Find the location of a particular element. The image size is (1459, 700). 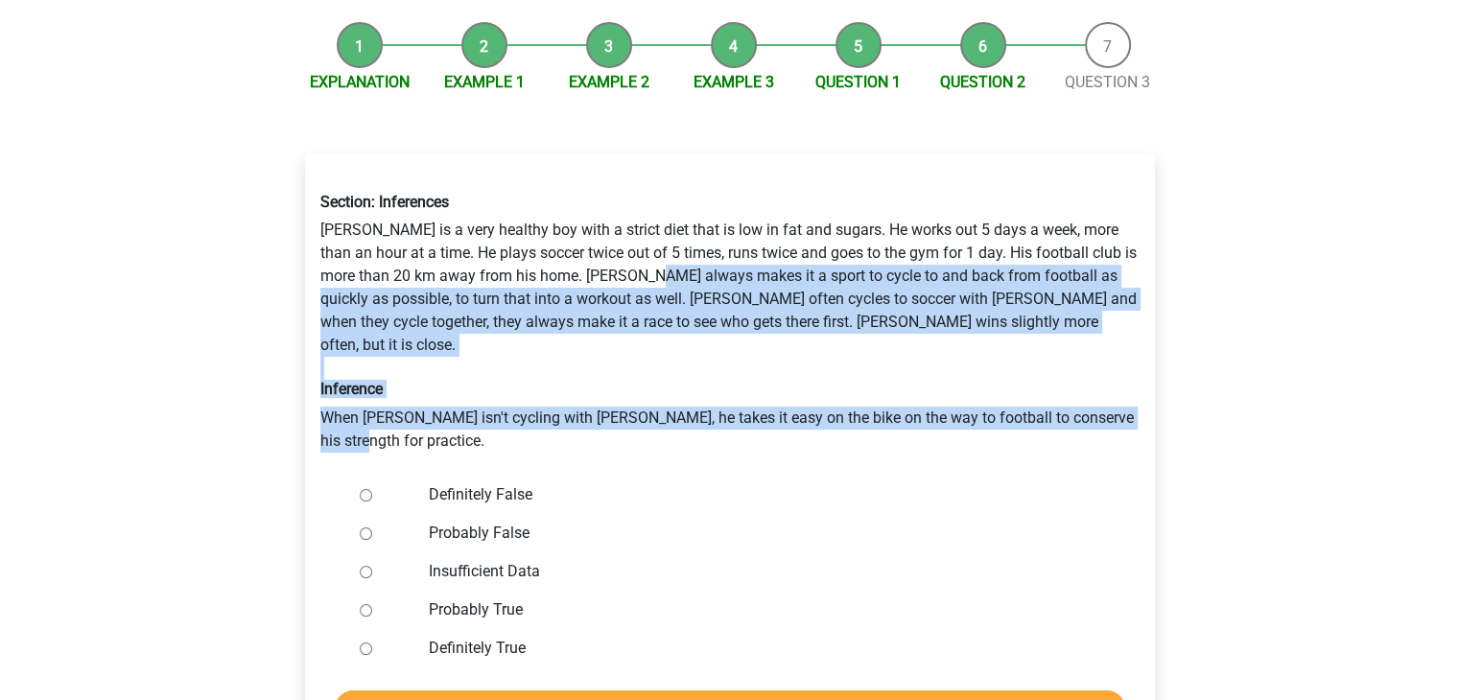

a: Example 3 is located at coordinates (734, 82).